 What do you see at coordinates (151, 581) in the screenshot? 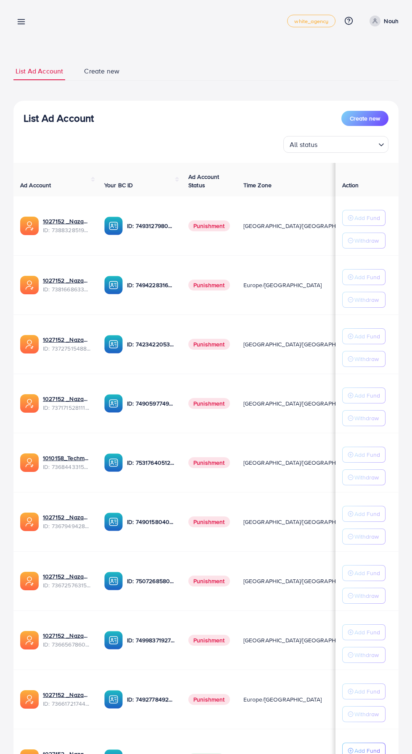
I see `p: ID: 7507268580682137618` at bounding box center [151, 581].